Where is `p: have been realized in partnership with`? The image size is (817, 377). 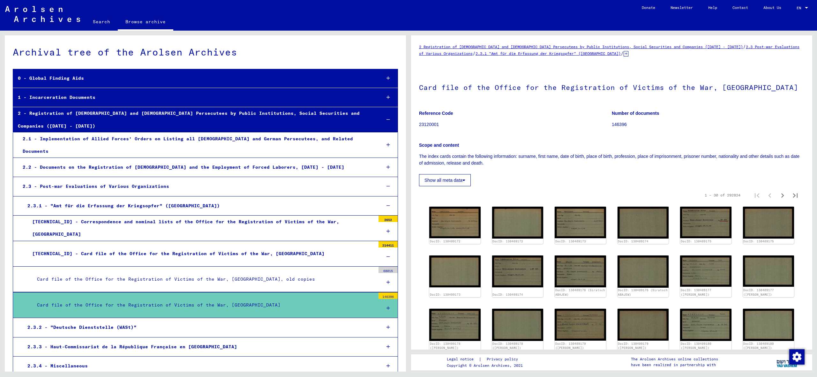 p: have been realized in partnership with is located at coordinates (674, 365).